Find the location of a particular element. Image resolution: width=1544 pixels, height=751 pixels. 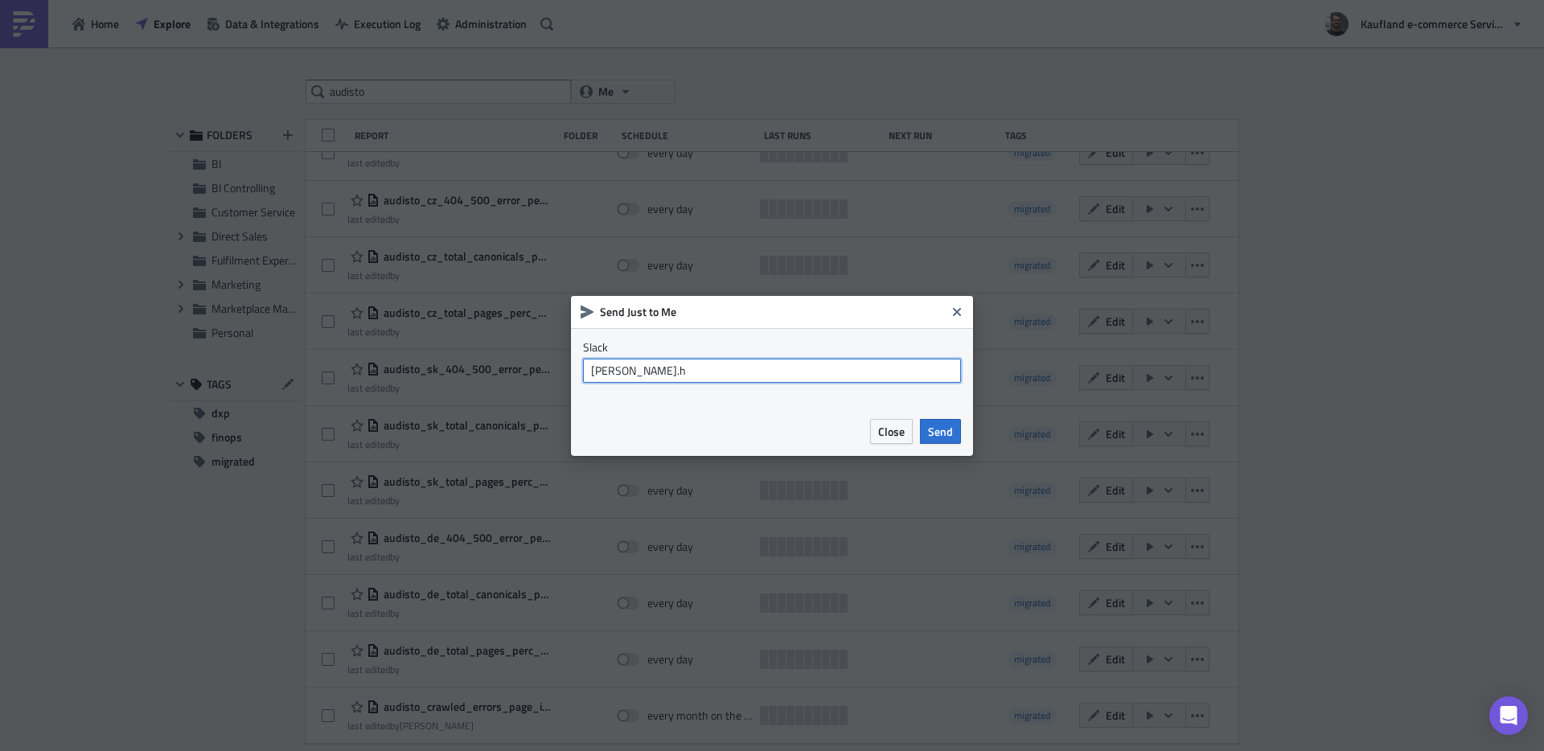

span: Close is located at coordinates (891, 431).